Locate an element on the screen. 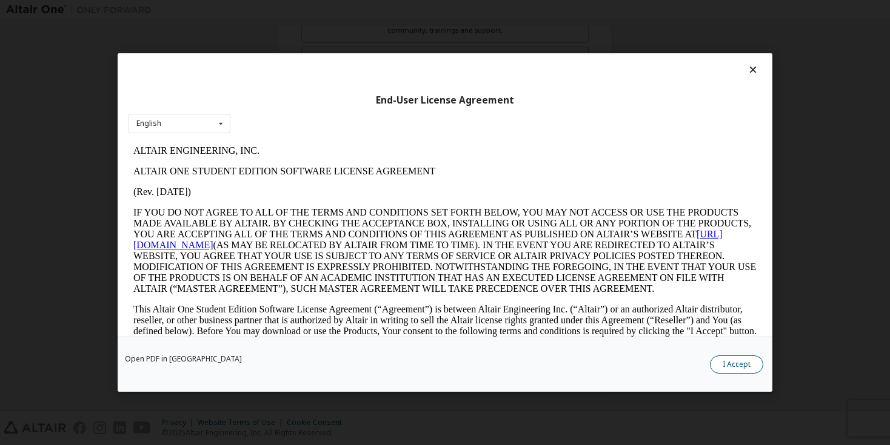  div: End-User License Agreement is located at coordinates (445, 101).